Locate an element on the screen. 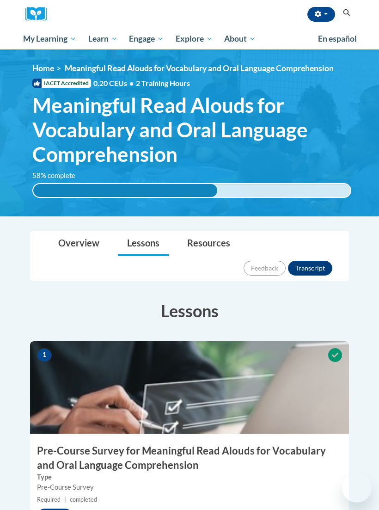 This screenshot has height=510, width=379. span: Engage is located at coordinates (146, 39).